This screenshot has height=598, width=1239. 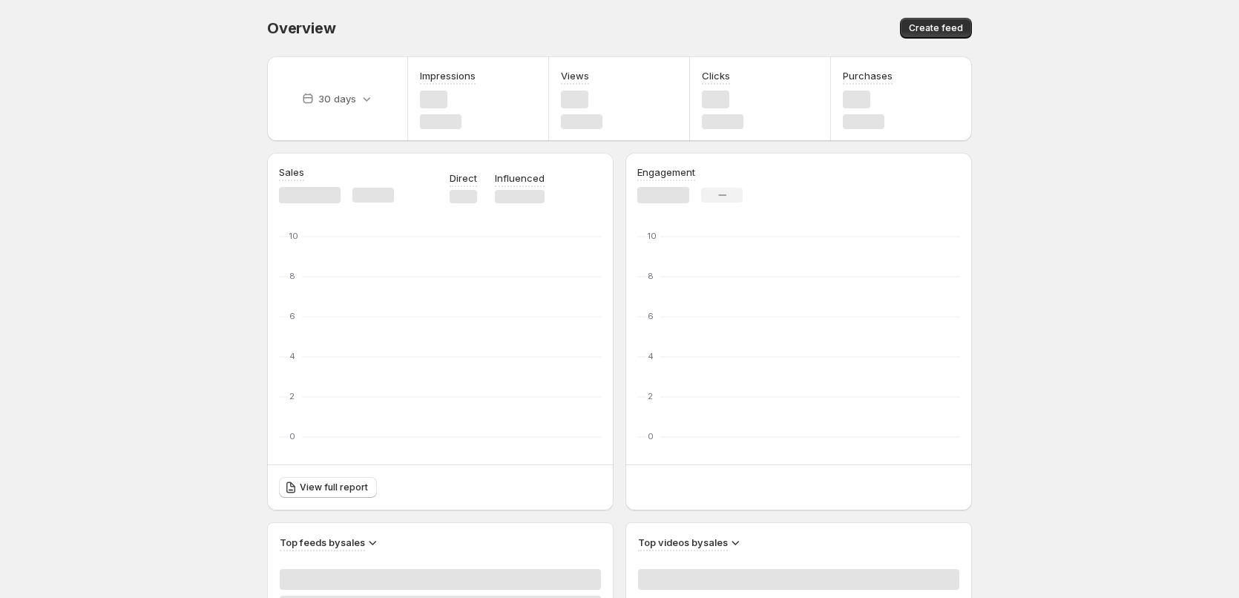 I want to click on p: Direct, so click(x=463, y=178).